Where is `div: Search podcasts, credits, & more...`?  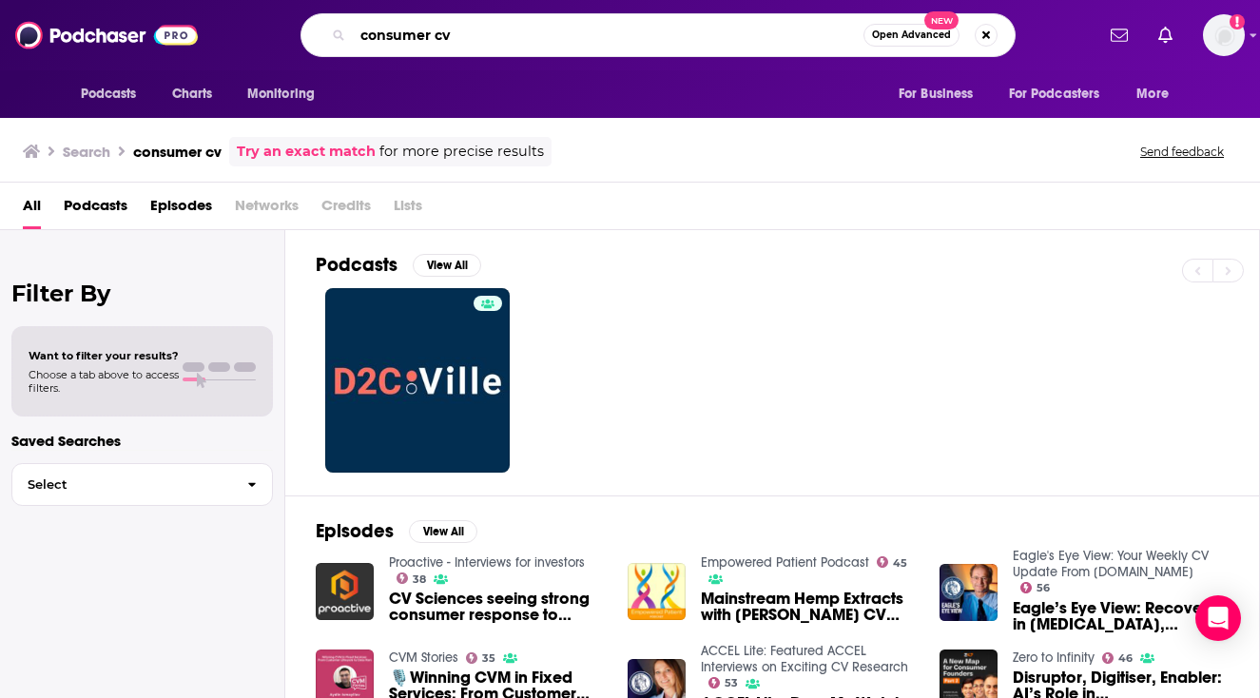 div: Search podcasts, credits, & more... is located at coordinates (658, 35).